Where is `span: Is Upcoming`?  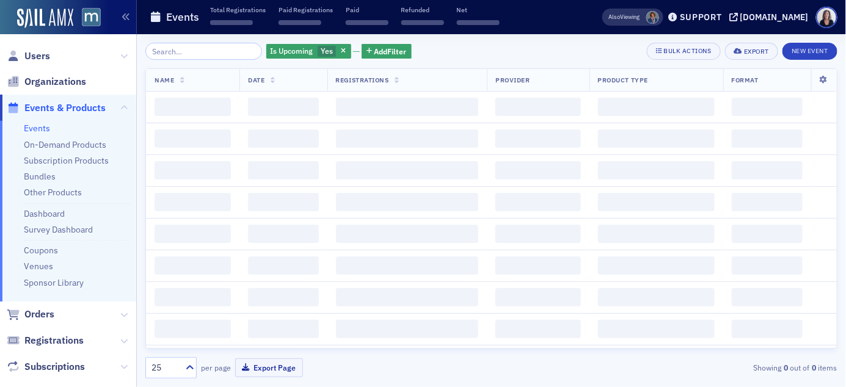
span: Is Upcoming is located at coordinates (292, 51).